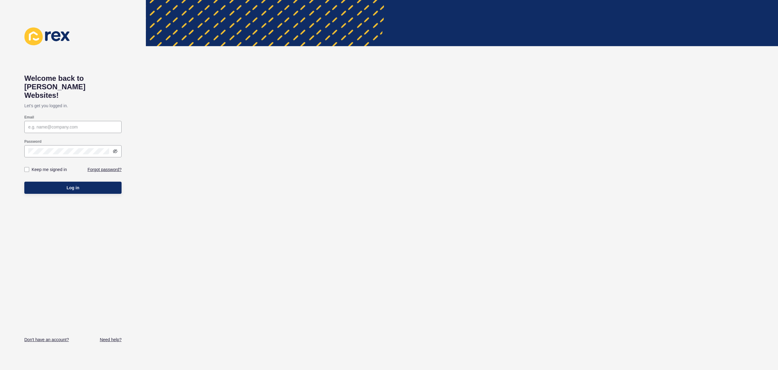 This screenshot has height=370, width=778. Describe the element at coordinates (33, 142) in the screenshot. I see `label: Password` at that location.